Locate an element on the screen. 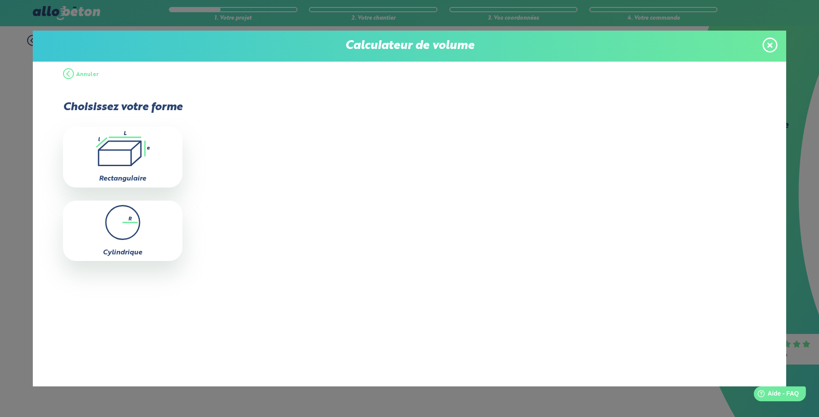 This screenshot has height=417, width=819. span: Aide - FAQ is located at coordinates (42, 11).